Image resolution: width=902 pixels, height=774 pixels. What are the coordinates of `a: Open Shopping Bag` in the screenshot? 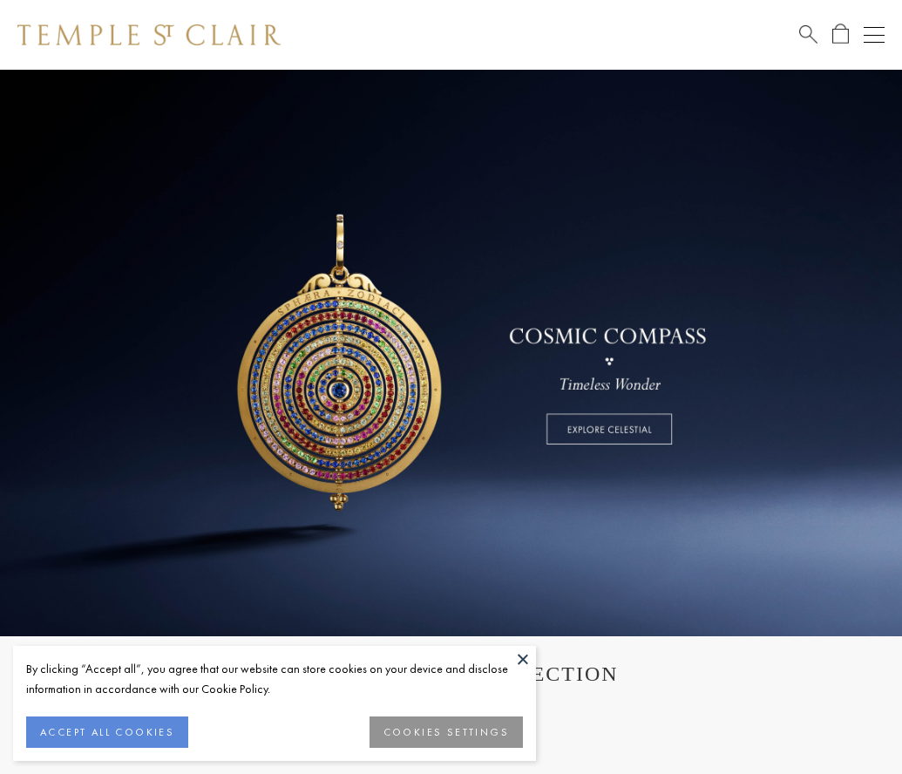 It's located at (840, 34).